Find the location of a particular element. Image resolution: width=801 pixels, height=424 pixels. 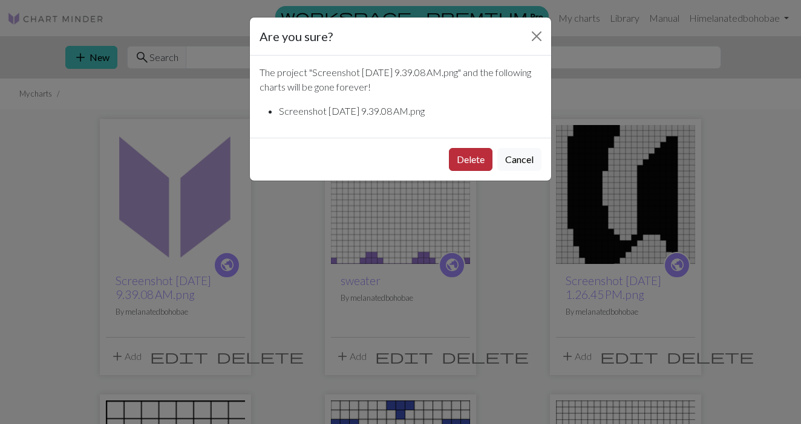

button: Cancel is located at coordinates (519, 160).